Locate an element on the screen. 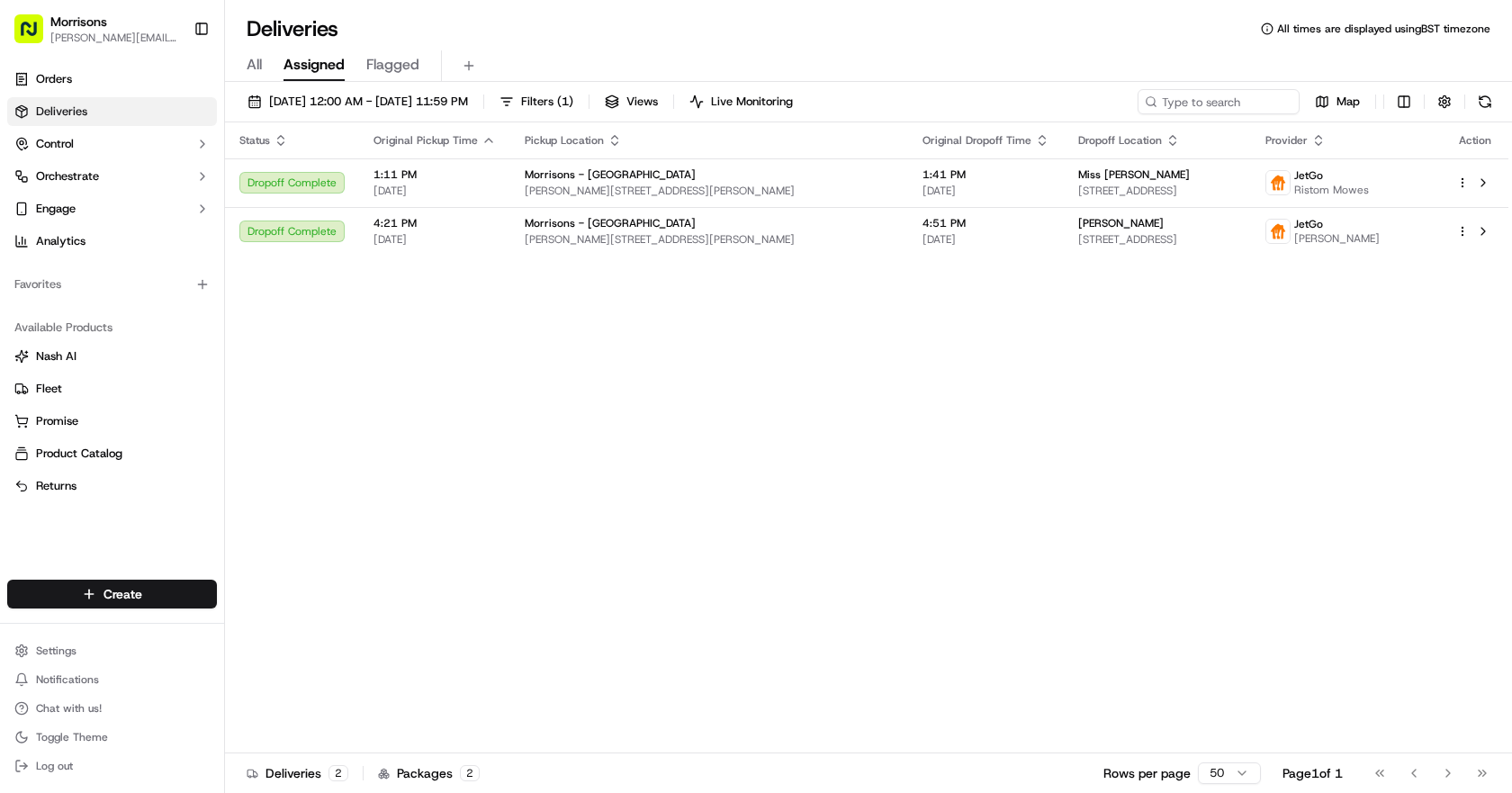  span: 1:11 PM is located at coordinates (435, 175).